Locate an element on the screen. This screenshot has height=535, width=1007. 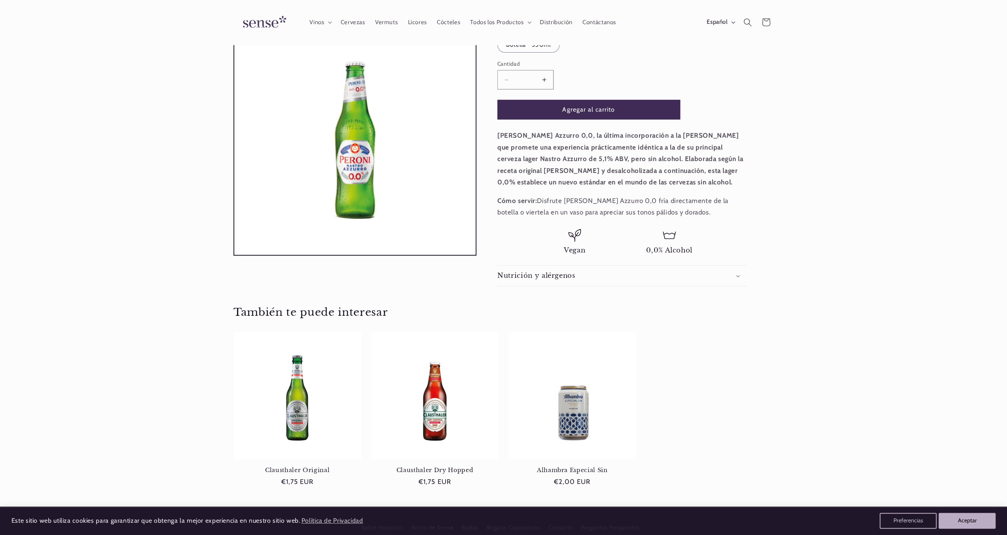
a: Vermuts is located at coordinates (386, 22).